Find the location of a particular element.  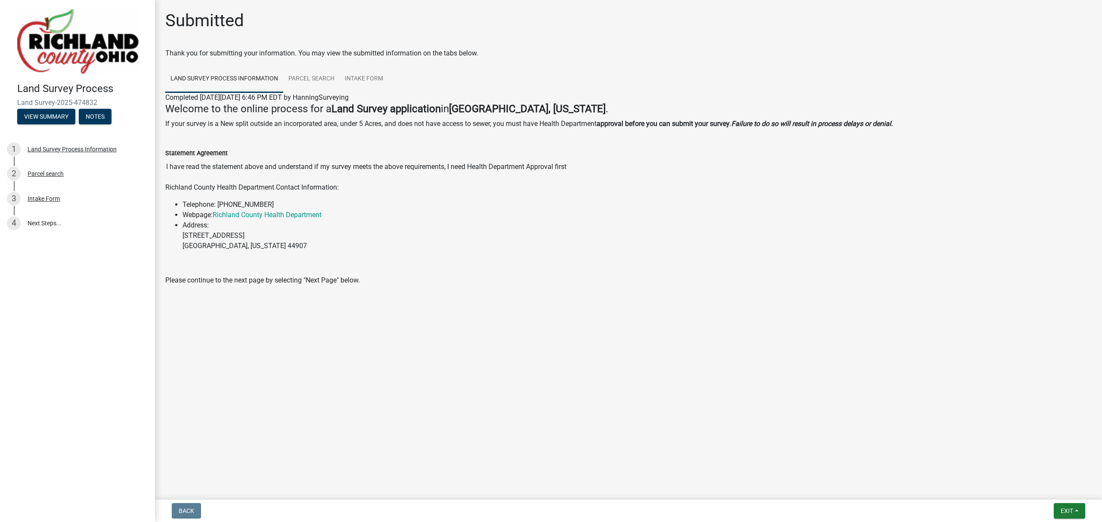

a: Richland County Health Department is located at coordinates (267, 215).